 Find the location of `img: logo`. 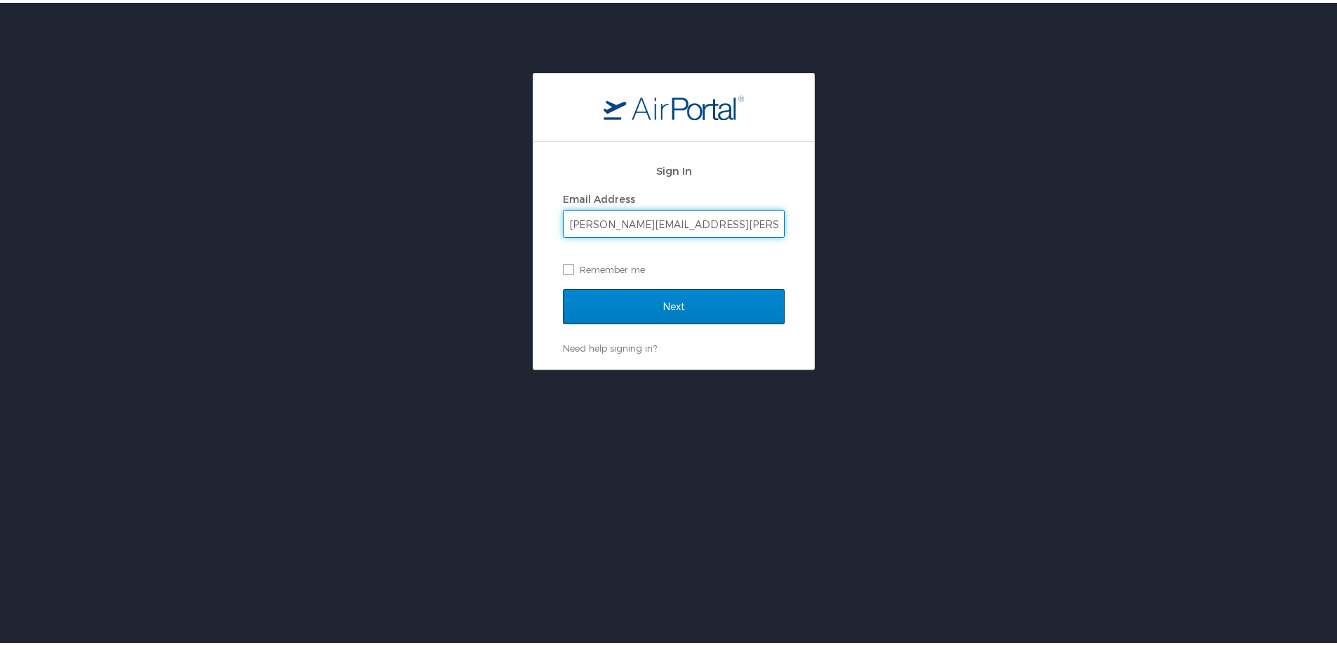

img: logo is located at coordinates (674, 105).